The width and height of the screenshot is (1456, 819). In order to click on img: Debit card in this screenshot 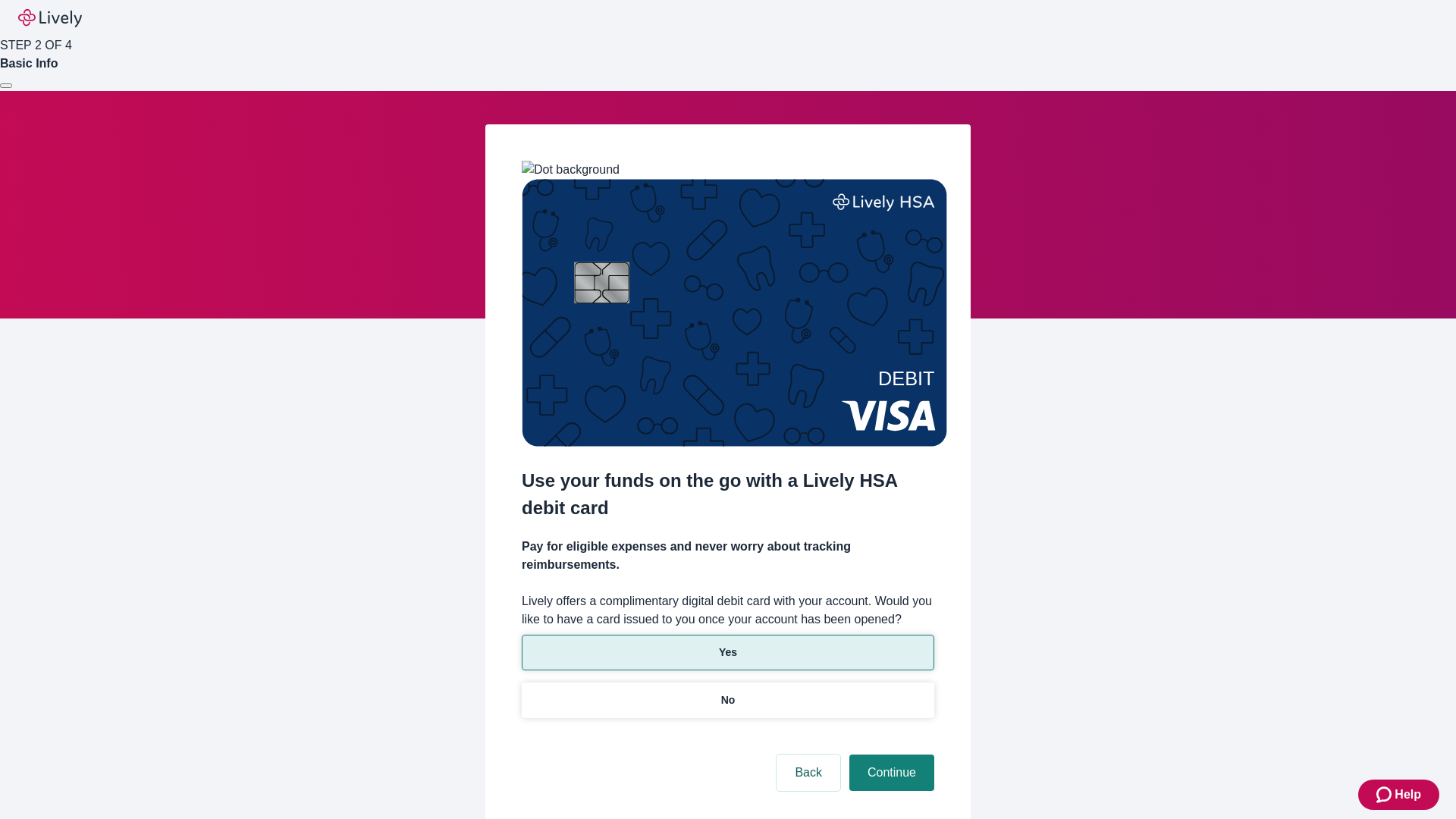, I will do `click(734, 312)`.